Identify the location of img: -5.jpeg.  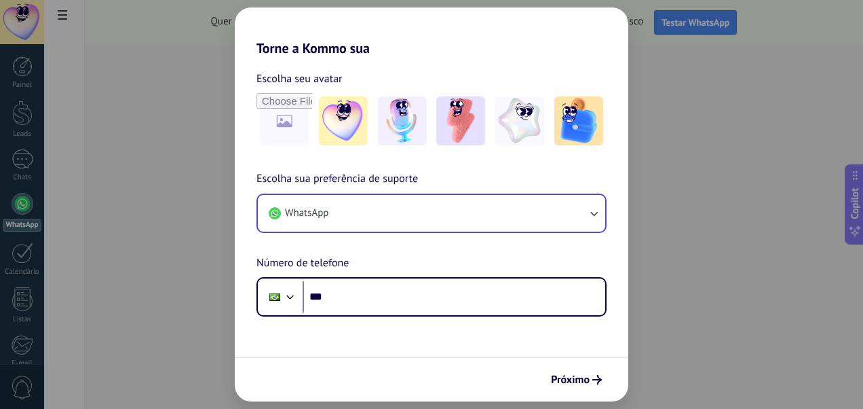
(579, 121).